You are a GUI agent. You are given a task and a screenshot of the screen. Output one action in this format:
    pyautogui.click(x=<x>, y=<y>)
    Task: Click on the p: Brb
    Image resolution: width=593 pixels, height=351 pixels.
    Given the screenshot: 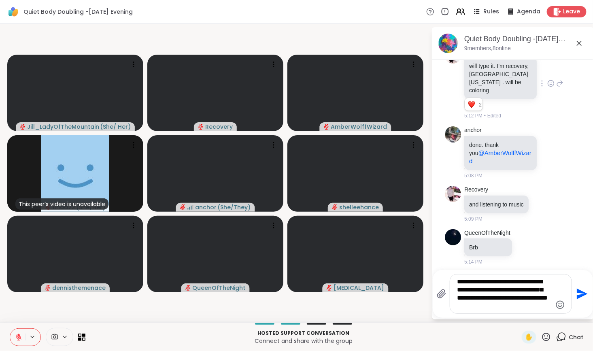 What is the action you would take?
    pyautogui.click(x=488, y=247)
    